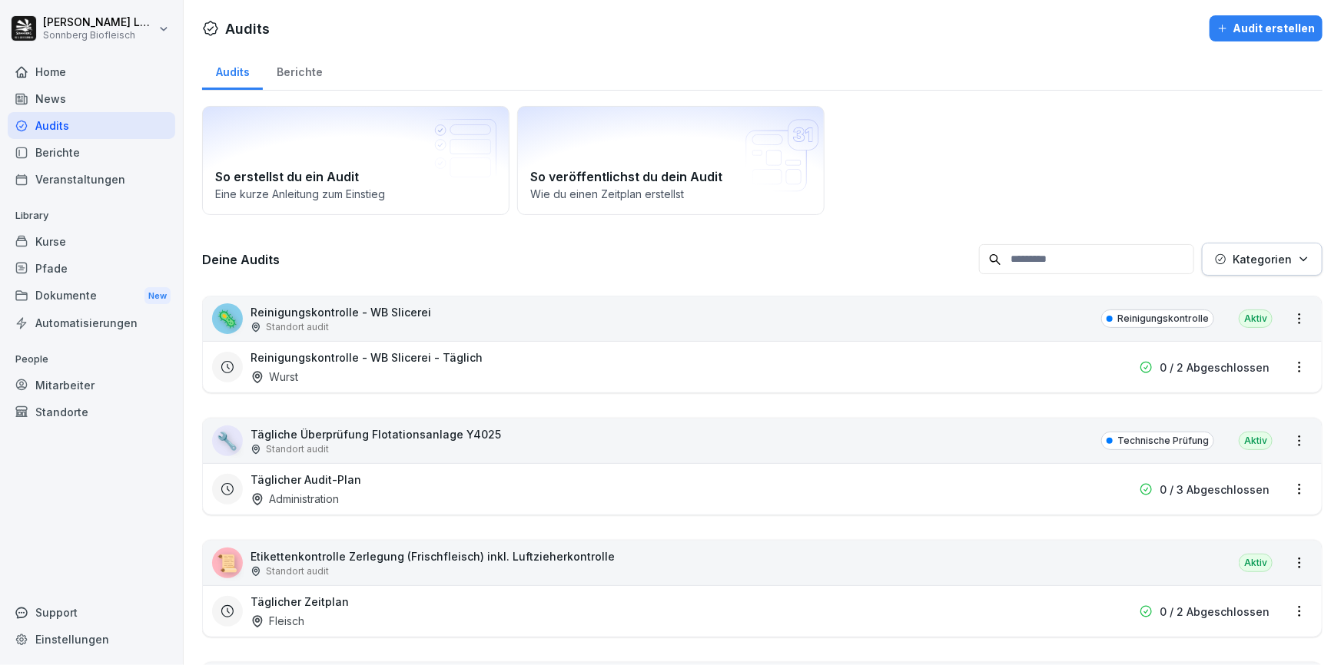 This screenshot has height=665, width=1341. Describe the element at coordinates (586, 260) in the screenshot. I see `h3: Deine Audits` at that location.